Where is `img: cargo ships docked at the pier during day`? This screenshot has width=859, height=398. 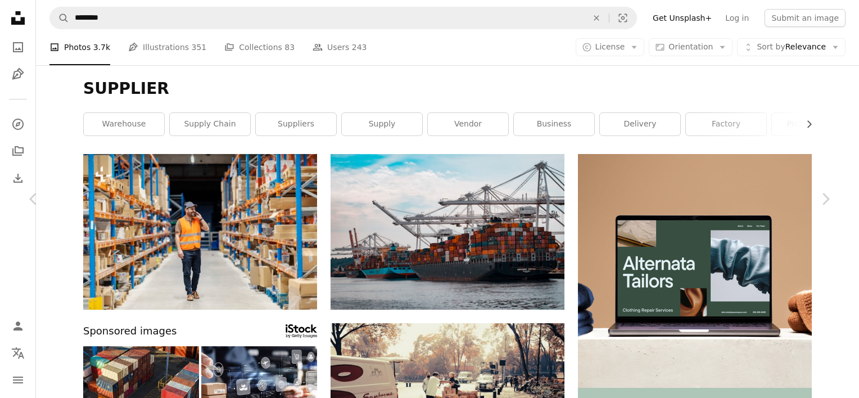 img: cargo ships docked at the pier during day is located at coordinates (447, 232).